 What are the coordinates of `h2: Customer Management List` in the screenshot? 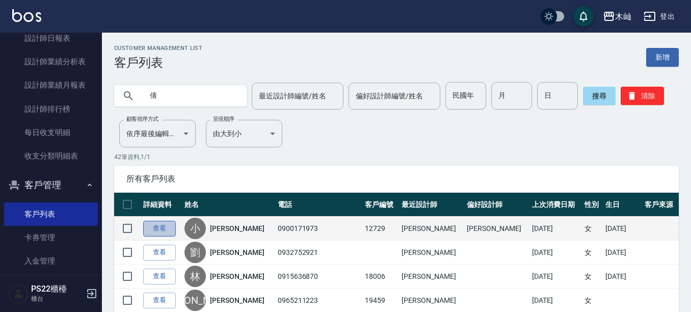 It's located at (158, 48).